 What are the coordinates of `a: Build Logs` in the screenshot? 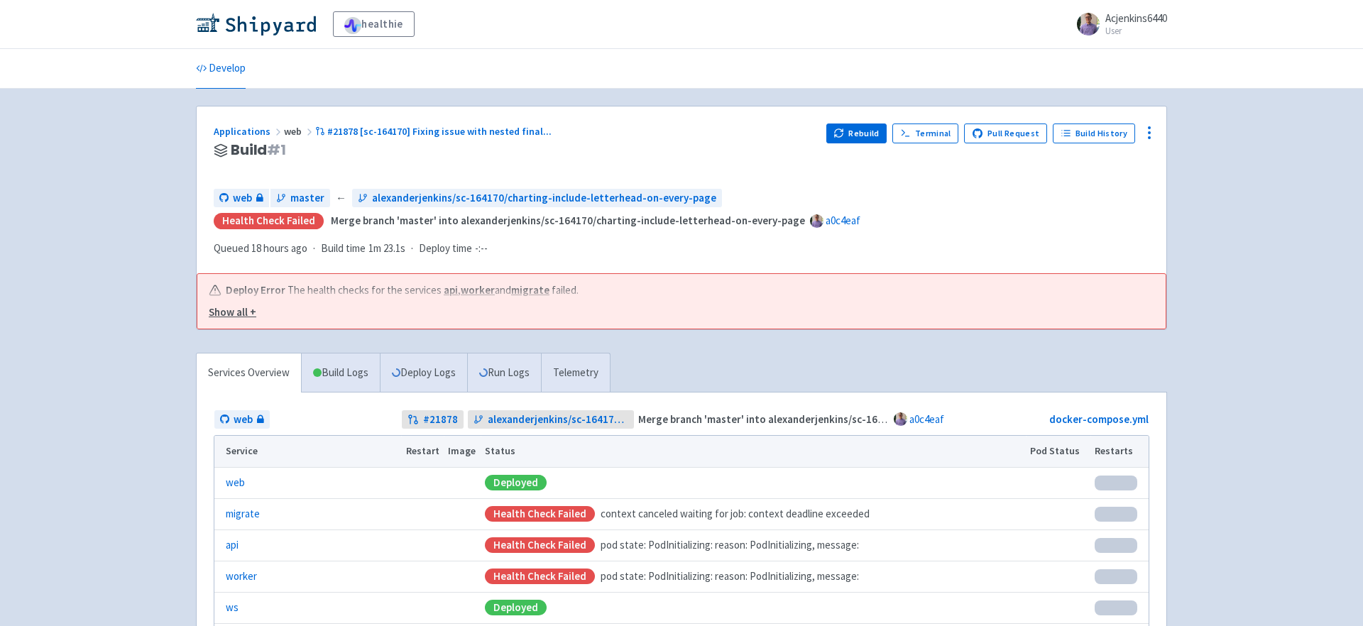 It's located at (341, 373).